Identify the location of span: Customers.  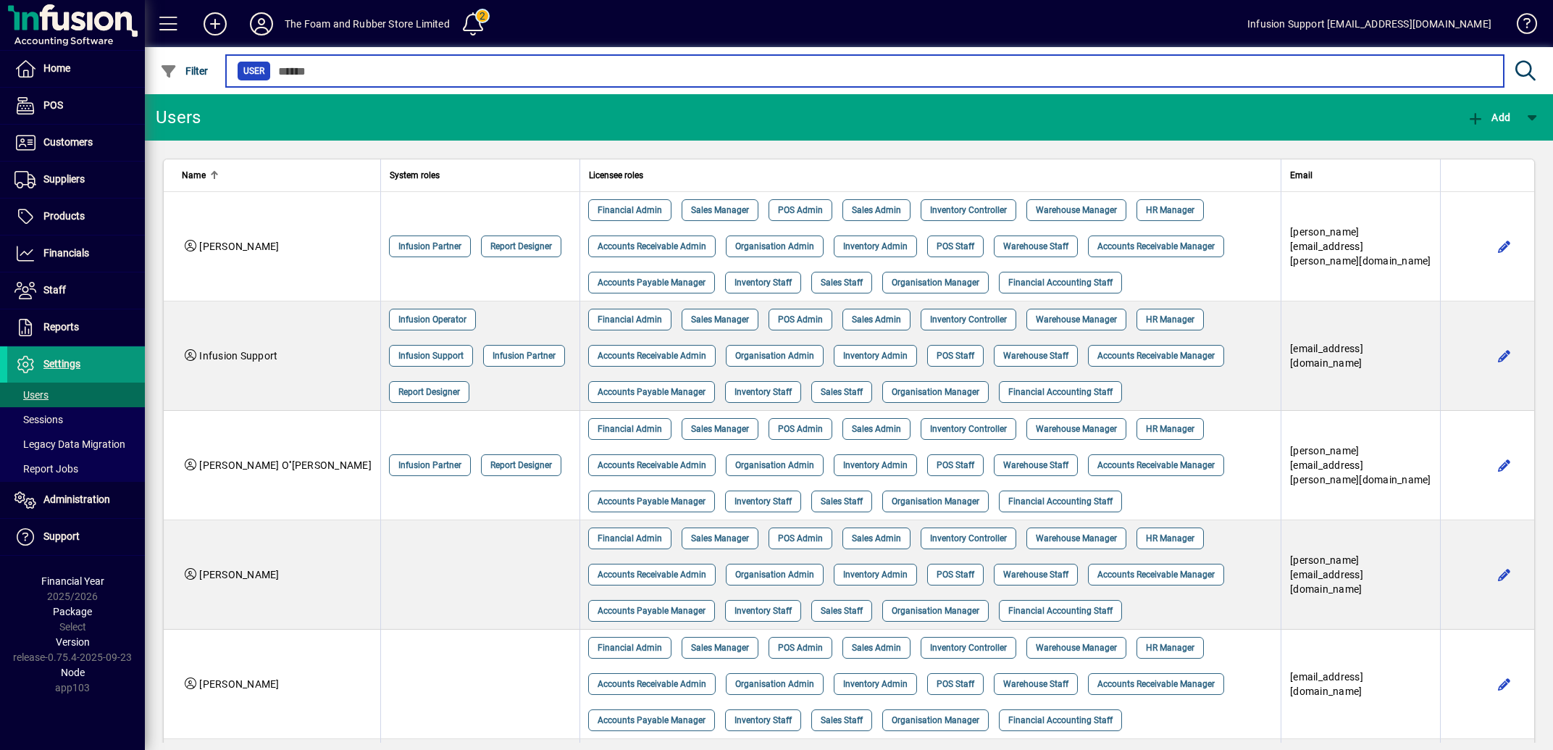
(68, 142).